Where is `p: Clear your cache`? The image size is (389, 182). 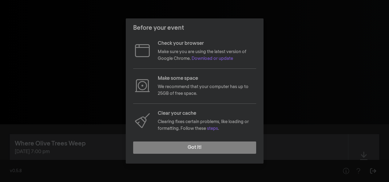
p: Clear your cache is located at coordinates (207, 114).